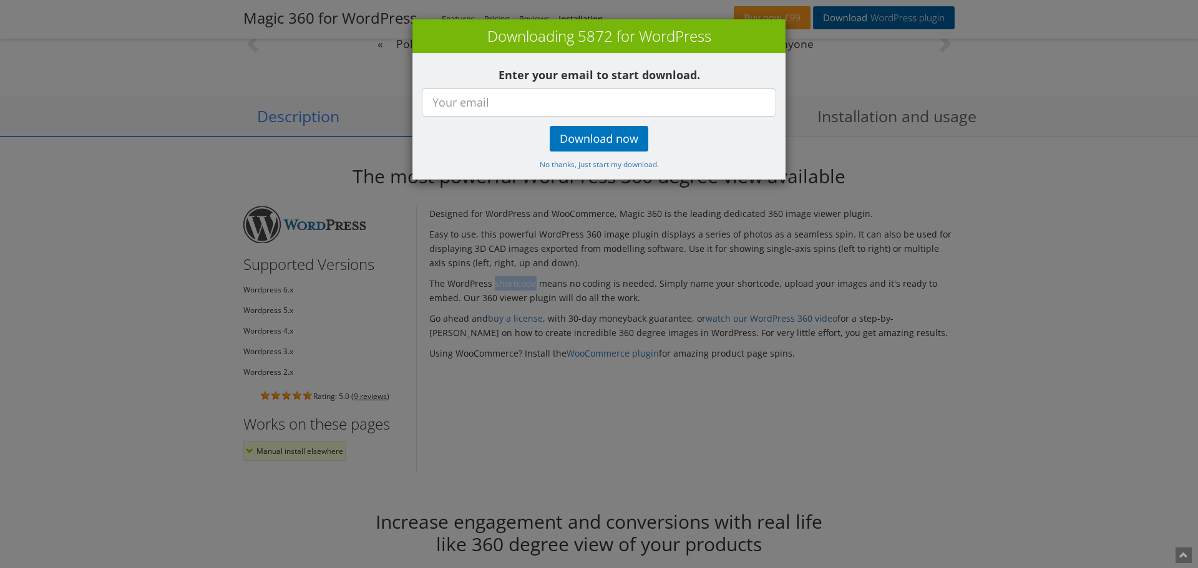 Image resolution: width=1198 pixels, height=568 pixels. I want to click on small: No thanks, just start my download., so click(599, 164).